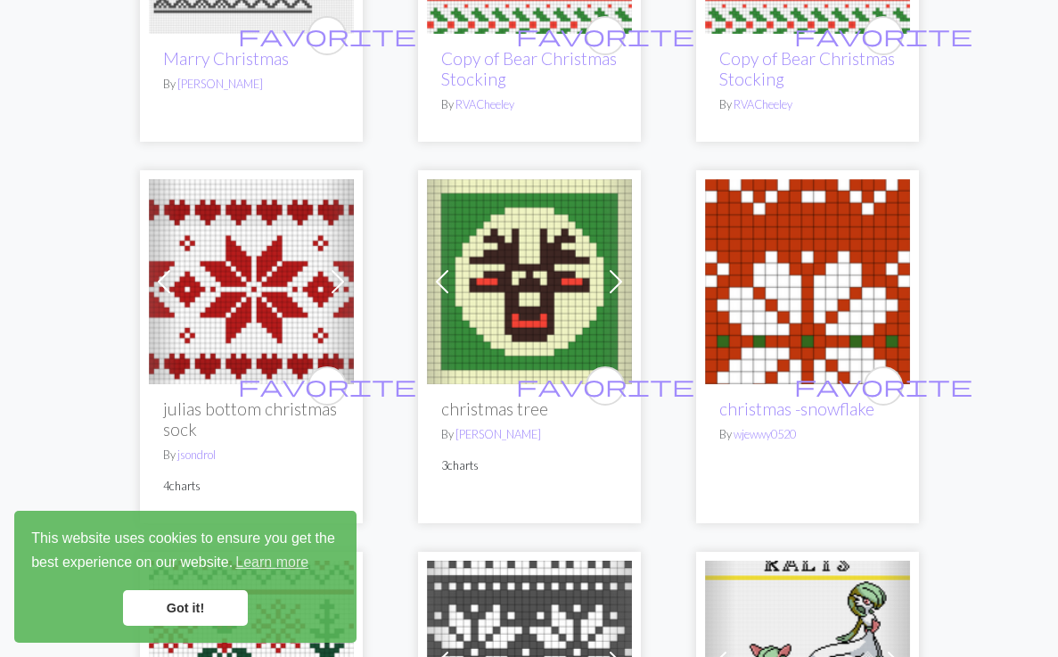  I want to click on img: christmas -snowflake, so click(808, 282).